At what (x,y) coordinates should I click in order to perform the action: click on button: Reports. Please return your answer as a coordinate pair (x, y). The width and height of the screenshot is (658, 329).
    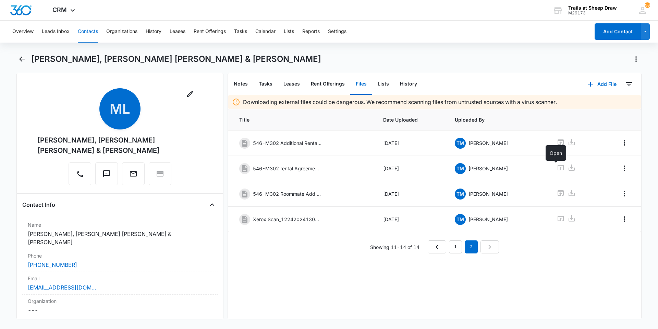
    Looking at the image, I should click on (311, 32).